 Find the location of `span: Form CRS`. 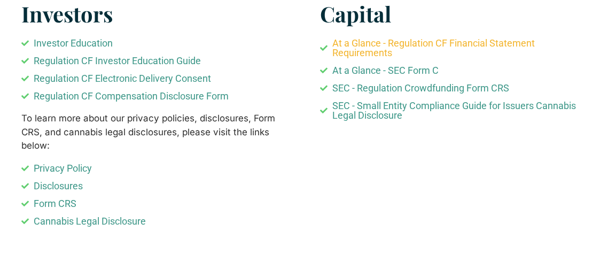

span: Form CRS is located at coordinates (53, 204).